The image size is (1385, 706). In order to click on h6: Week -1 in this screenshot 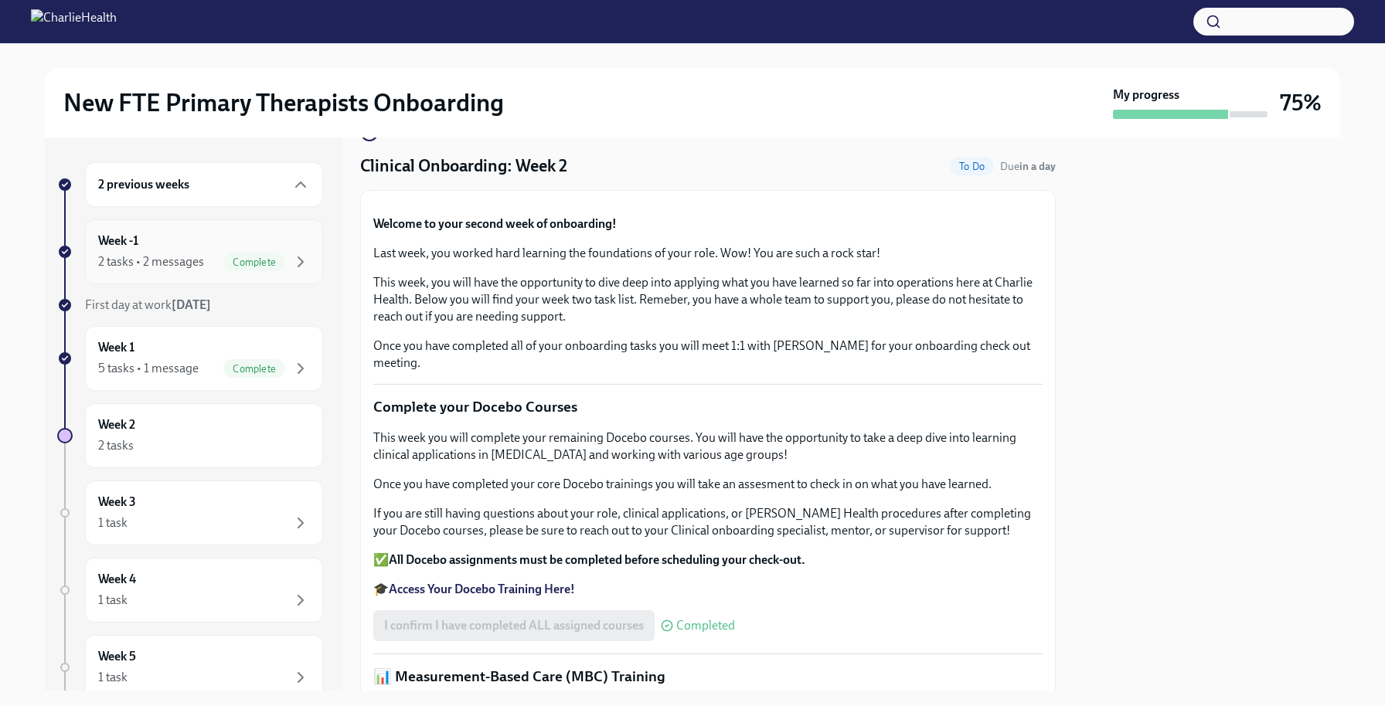, I will do `click(118, 241)`.